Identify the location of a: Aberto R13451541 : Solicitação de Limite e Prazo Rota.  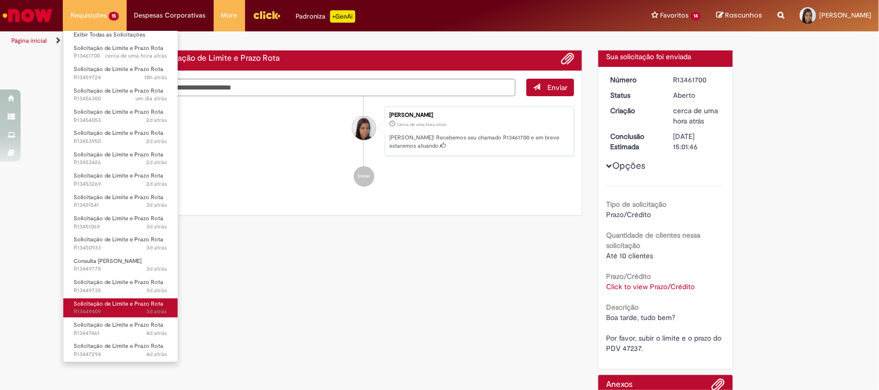
(121, 201).